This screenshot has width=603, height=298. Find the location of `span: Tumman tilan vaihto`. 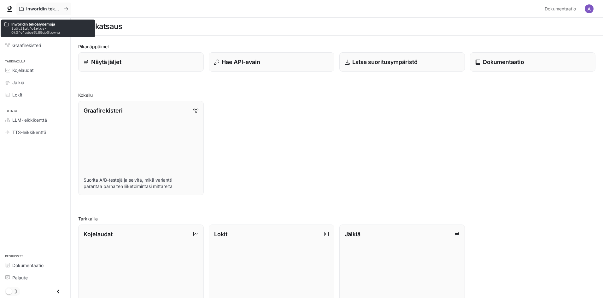

span: Tumman tilan vaihto is located at coordinates (9, 291).